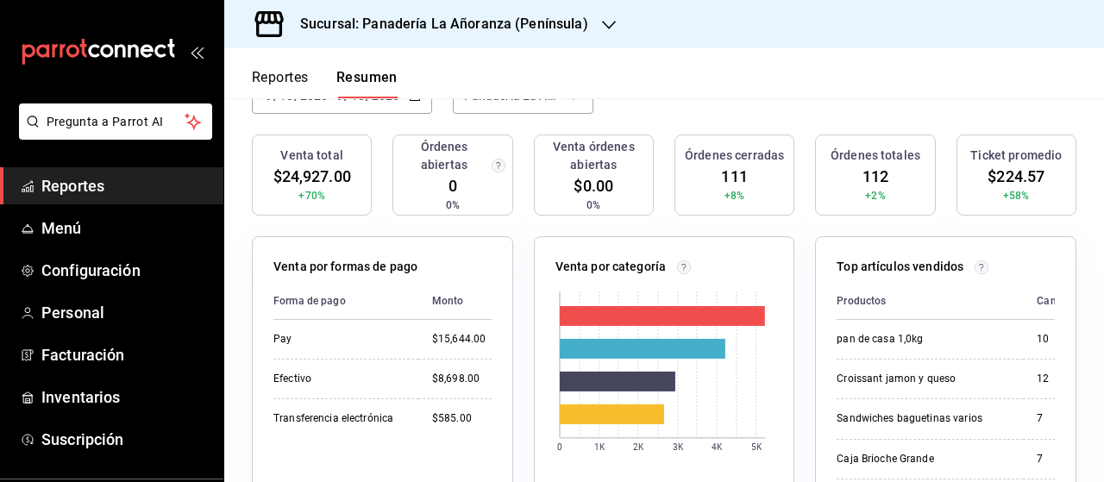  I want to click on button: Reportes, so click(280, 84).